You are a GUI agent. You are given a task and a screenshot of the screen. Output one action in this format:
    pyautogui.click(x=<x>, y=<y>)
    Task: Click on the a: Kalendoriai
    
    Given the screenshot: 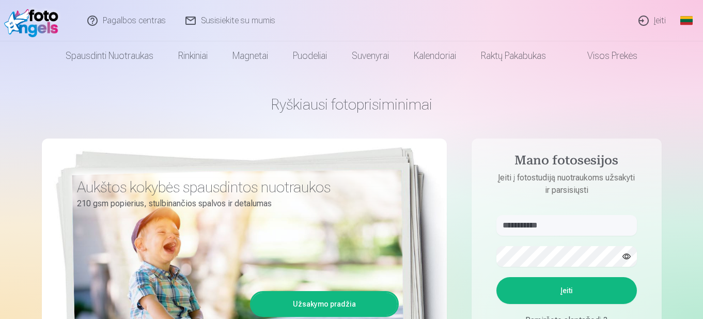 What is the action you would take?
    pyautogui.click(x=435, y=56)
    